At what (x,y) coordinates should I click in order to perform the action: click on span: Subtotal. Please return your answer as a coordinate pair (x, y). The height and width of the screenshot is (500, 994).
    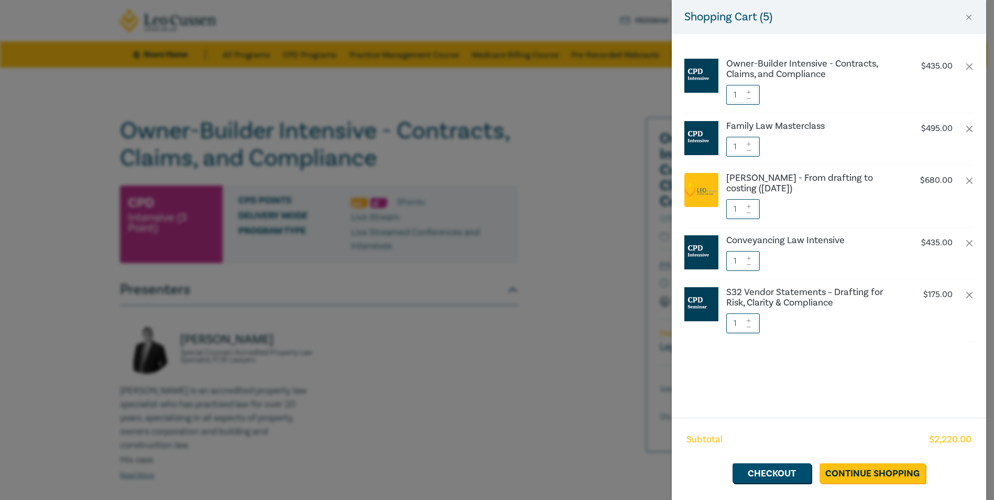
    Looking at the image, I should click on (704, 440).